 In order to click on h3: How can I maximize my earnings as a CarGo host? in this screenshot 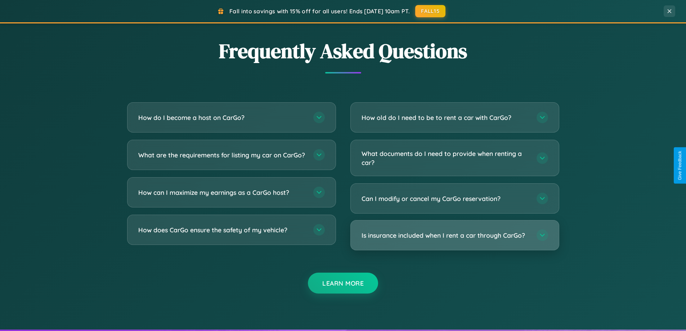, I will do `click(222, 192)`.